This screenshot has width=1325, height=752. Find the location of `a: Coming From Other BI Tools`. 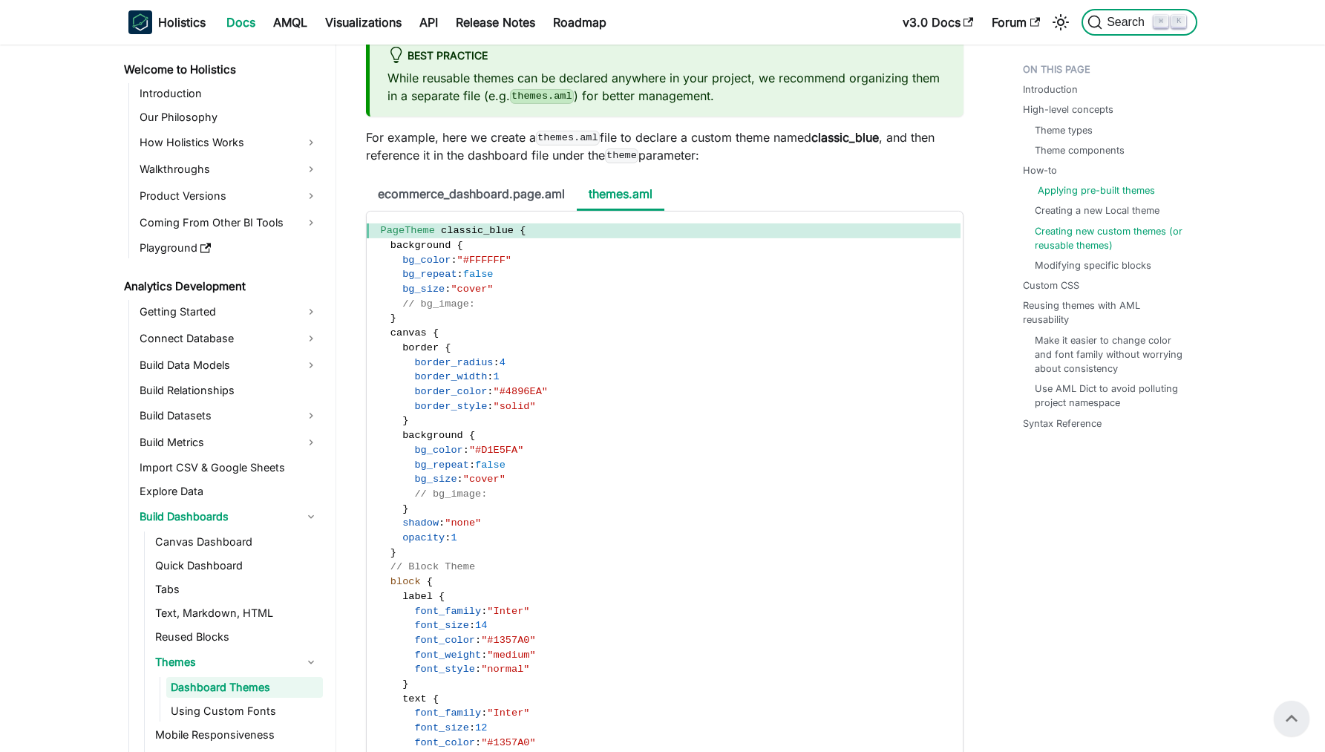

a: Coming From Other BI Tools is located at coordinates (229, 223).